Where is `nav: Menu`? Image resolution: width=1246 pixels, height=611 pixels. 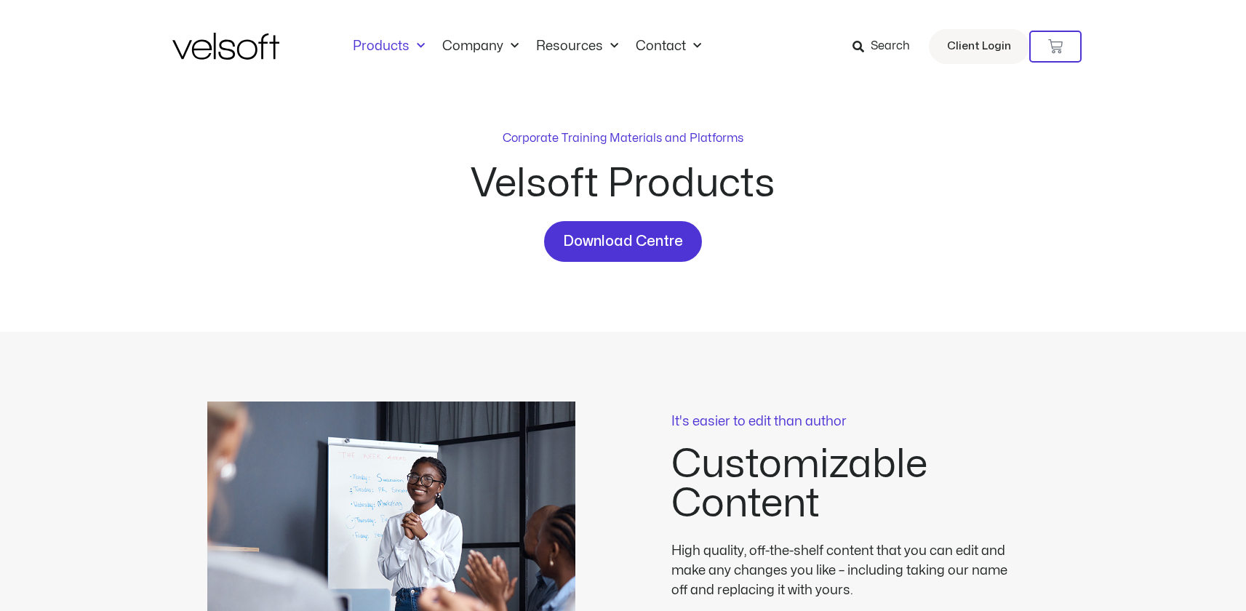
nav: Menu is located at coordinates (526, 47).